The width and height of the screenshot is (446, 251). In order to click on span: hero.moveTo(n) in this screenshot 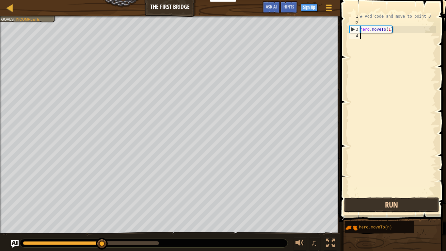, I will do `click(376, 227)`.